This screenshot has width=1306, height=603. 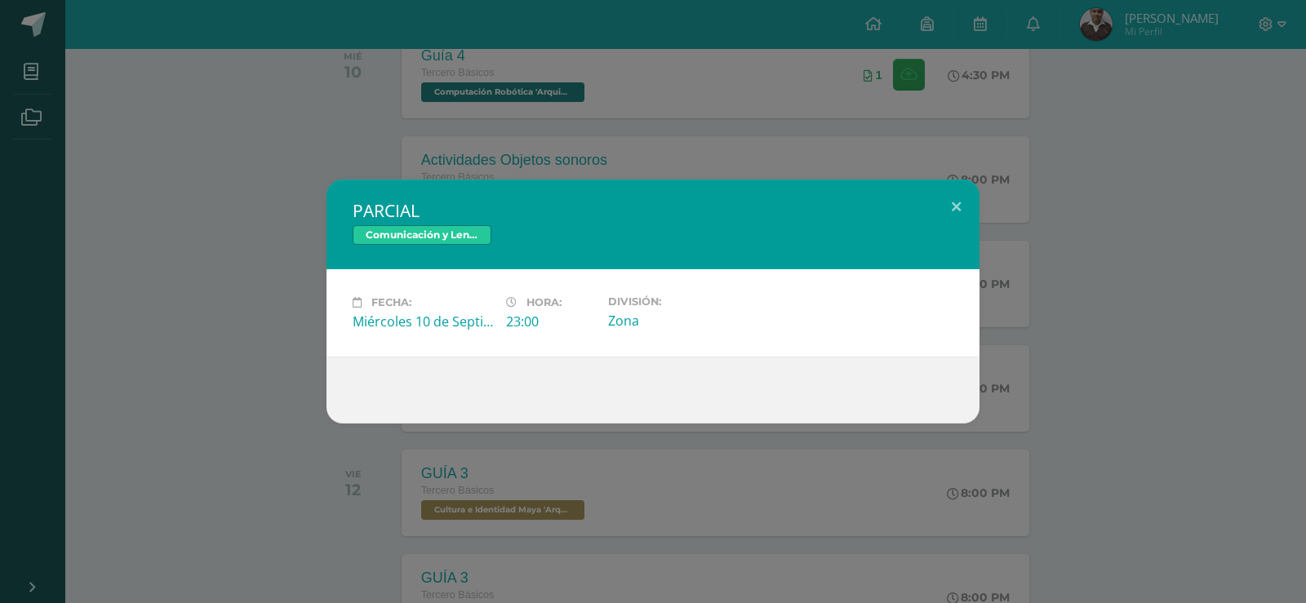 I want to click on button: Close (Esc), so click(x=956, y=207).